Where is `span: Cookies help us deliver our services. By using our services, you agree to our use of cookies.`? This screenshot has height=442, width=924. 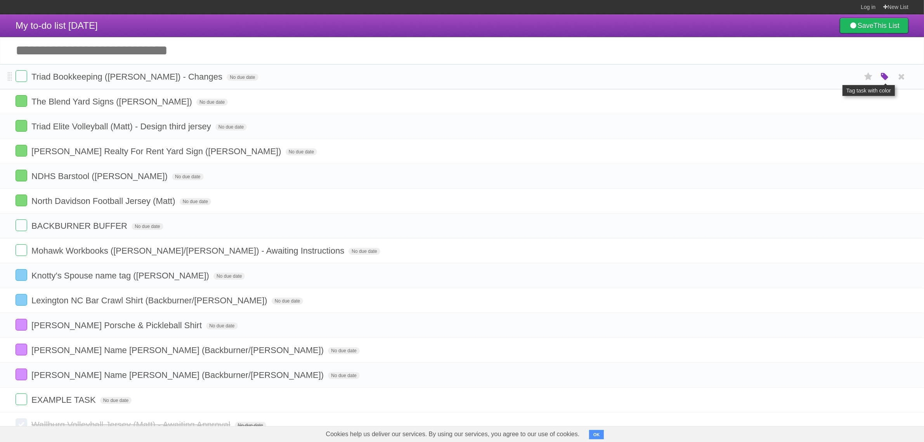 span: Cookies help us deliver our services. By using our services, you agree to our use of cookies. is located at coordinates (453, 434).